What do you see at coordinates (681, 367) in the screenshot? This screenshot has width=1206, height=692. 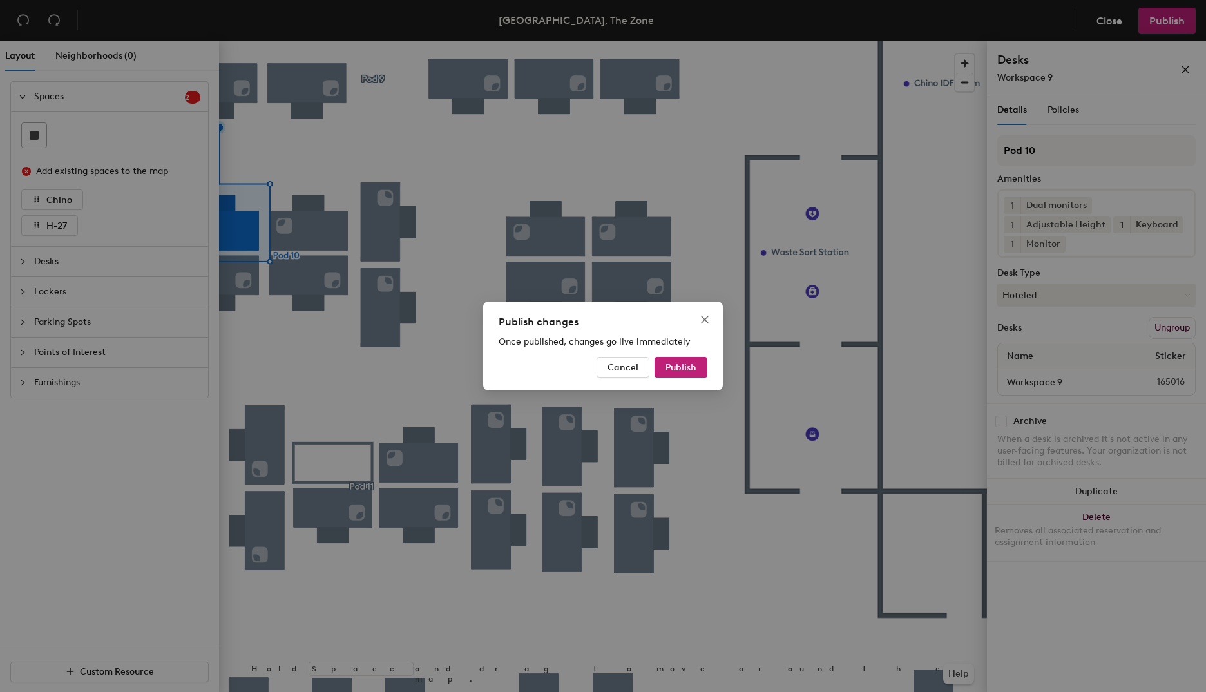 I see `button: Publish` at bounding box center [681, 367].